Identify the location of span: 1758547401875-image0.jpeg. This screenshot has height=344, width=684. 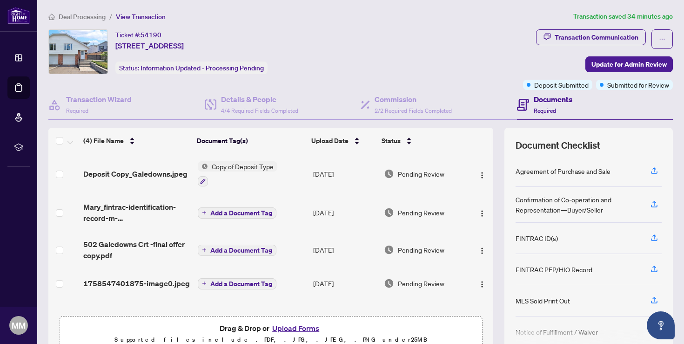
(136, 283).